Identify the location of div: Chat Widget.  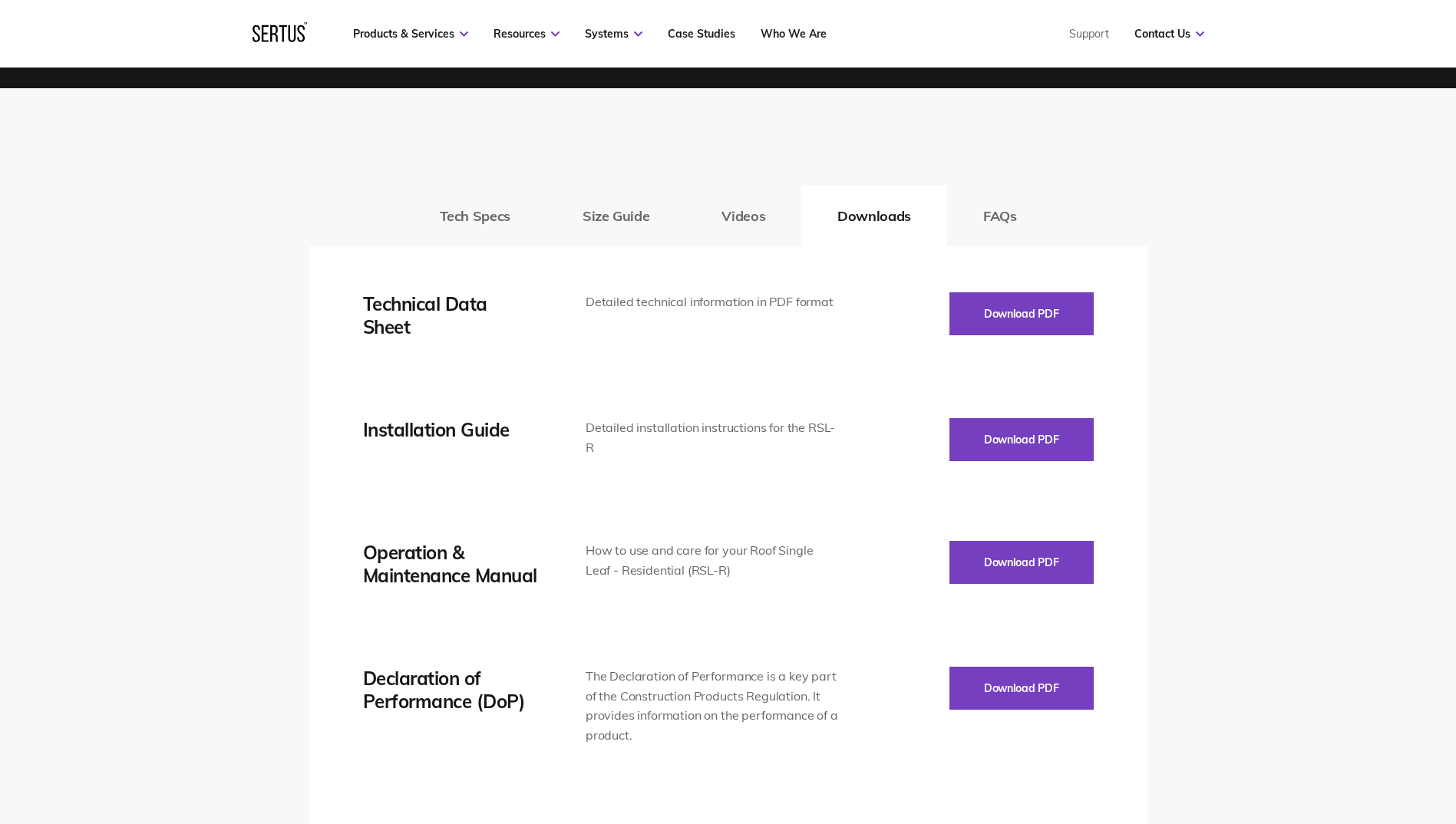
(1317, 735).